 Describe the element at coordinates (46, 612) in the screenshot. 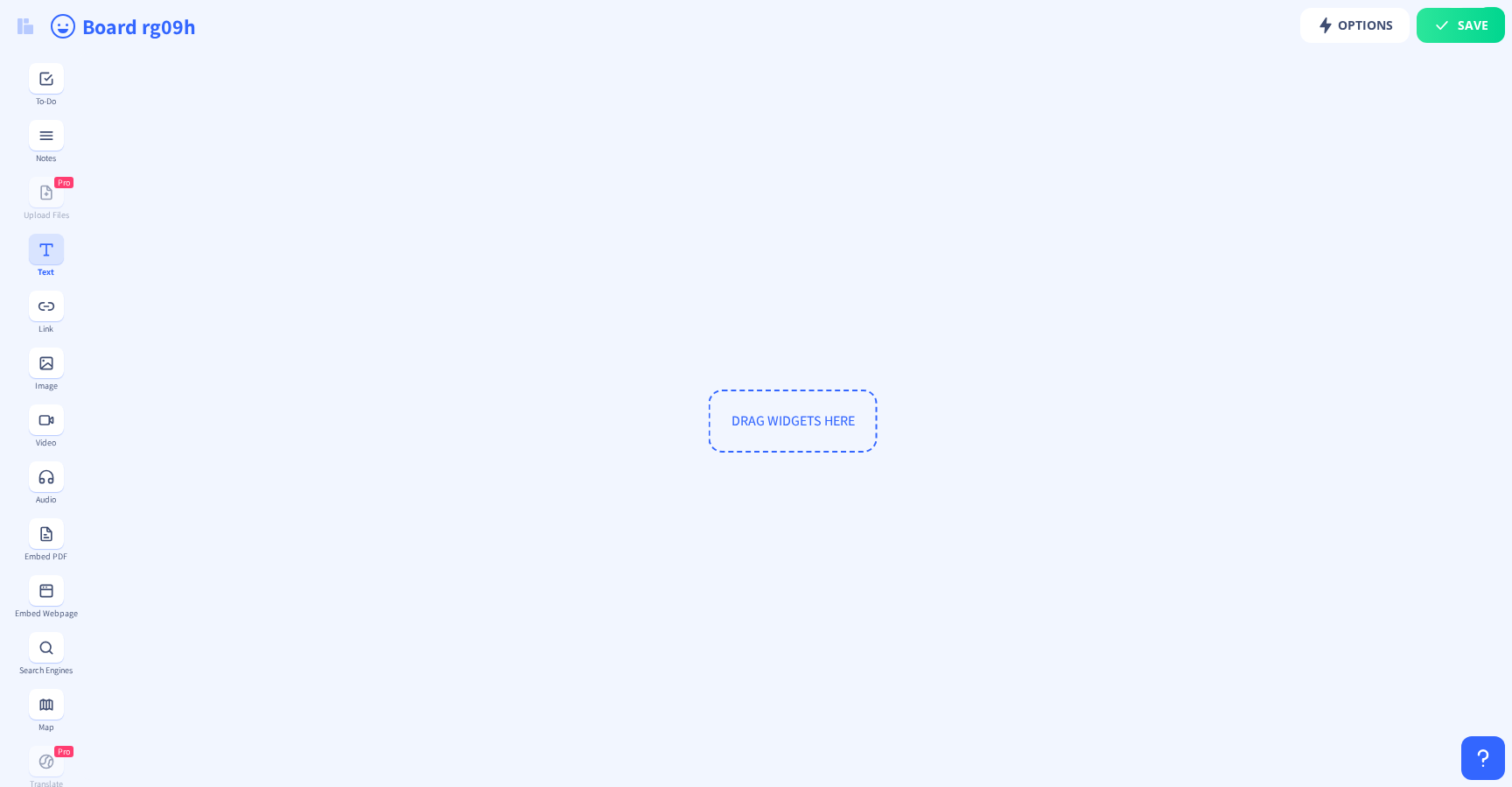

I see `div: Embed Webpage` at that location.